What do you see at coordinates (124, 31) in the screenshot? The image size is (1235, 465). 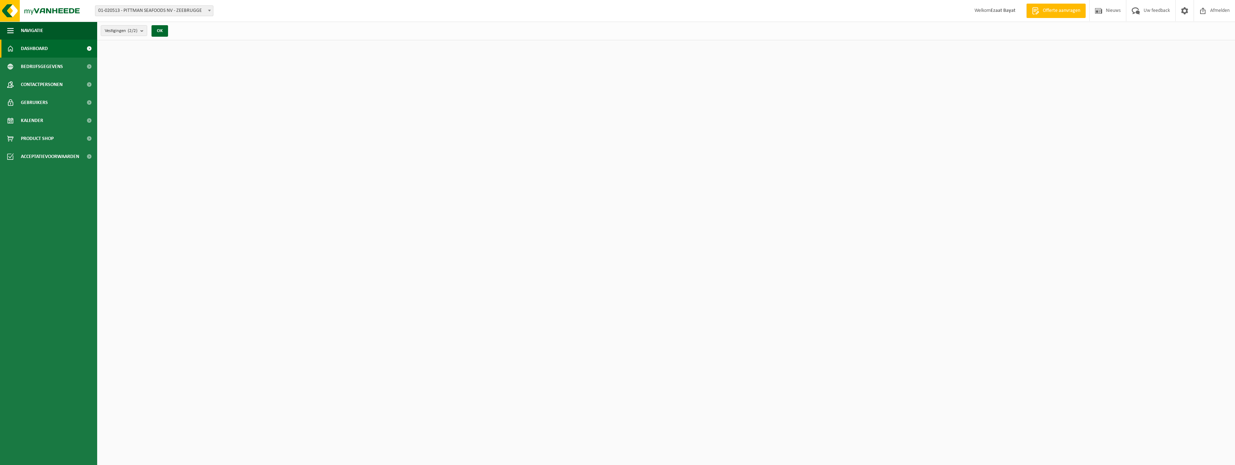 I see `button: Vestigingen(2/2)` at bounding box center [124, 31].